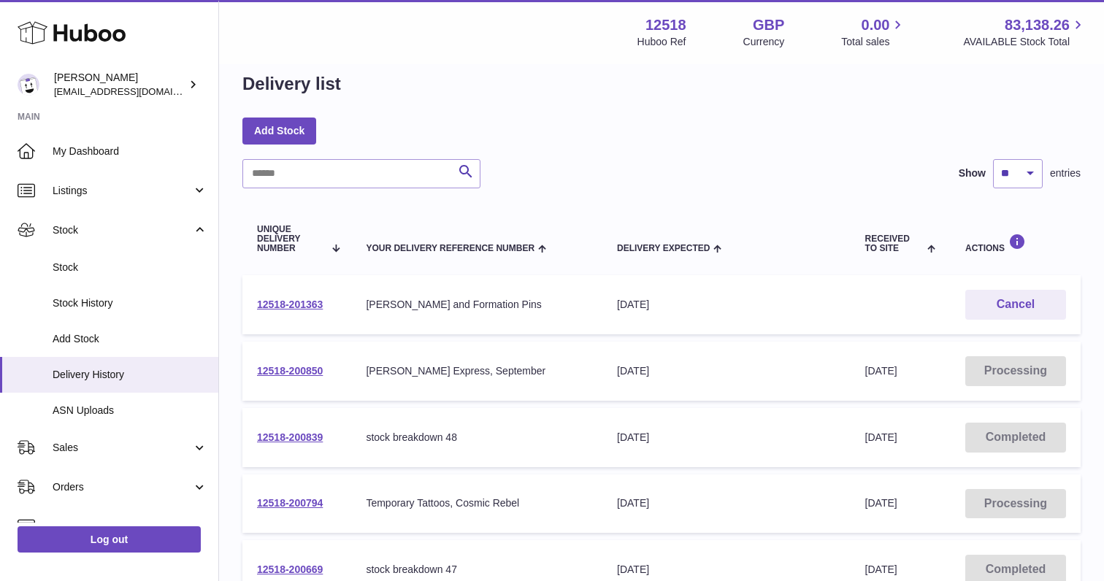 The height and width of the screenshot is (581, 1104). Describe the element at coordinates (477, 438) in the screenshot. I see `div: stock breakdown 48` at that location.